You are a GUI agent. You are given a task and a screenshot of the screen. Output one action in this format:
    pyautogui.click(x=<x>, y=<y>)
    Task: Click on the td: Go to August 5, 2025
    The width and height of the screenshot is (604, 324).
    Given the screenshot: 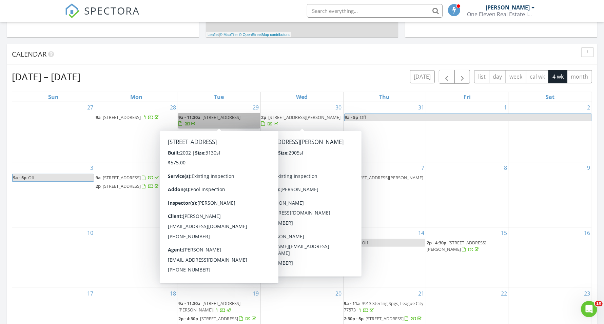 What is the action you would take?
    pyautogui.click(x=219, y=195)
    